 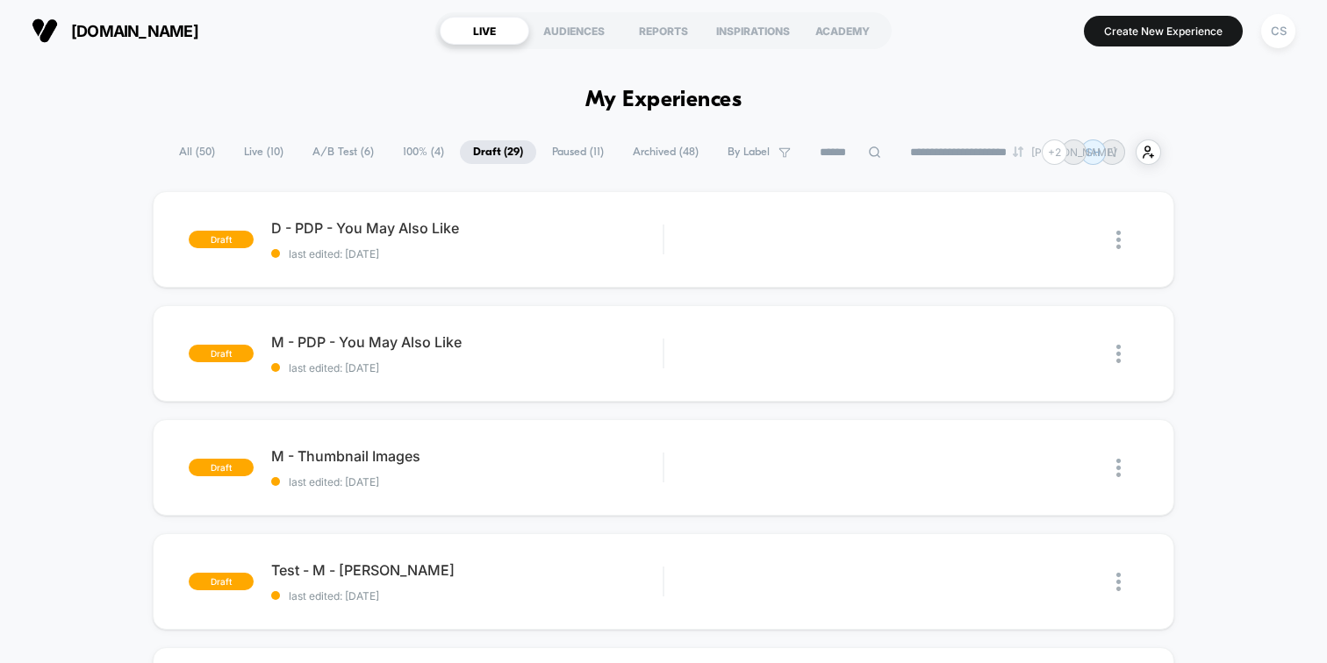 I want to click on span: Live ( 10 ), so click(x=263, y=152).